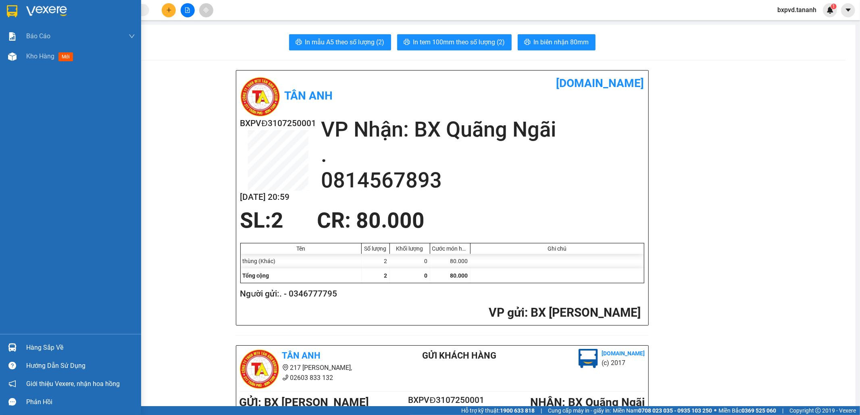  Describe the element at coordinates (450, 249) in the screenshot. I see `div: Cước món hàng` at that location.